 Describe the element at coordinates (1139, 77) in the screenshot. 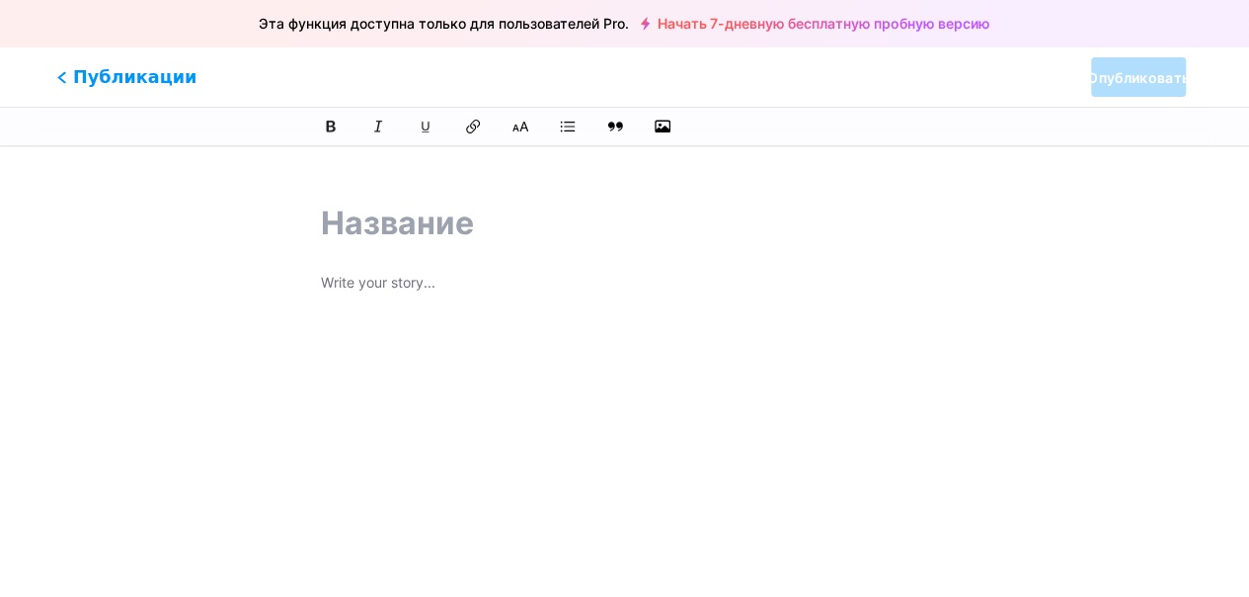

I see `ya-tr-span: Опубликовать` at that location.